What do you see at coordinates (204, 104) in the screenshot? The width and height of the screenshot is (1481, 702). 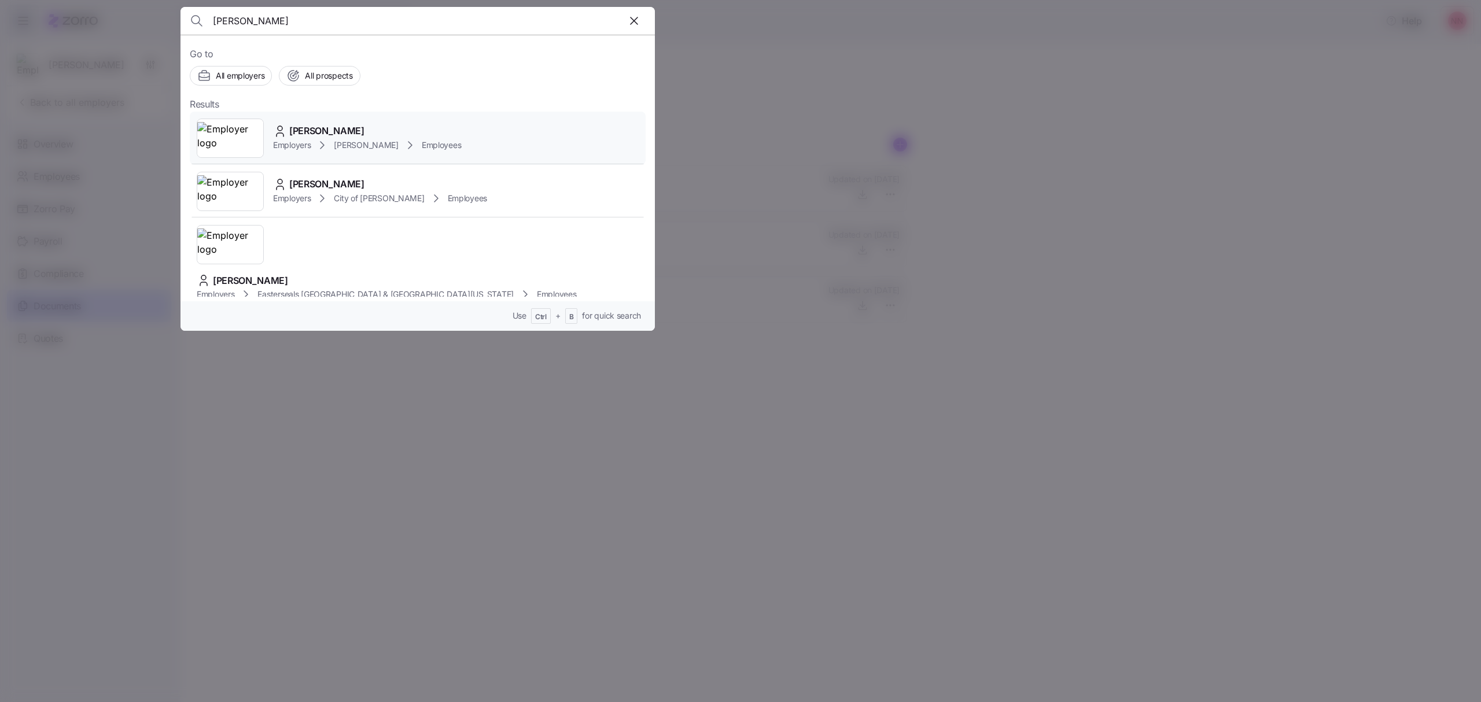 I see `span: Results` at bounding box center [204, 104].